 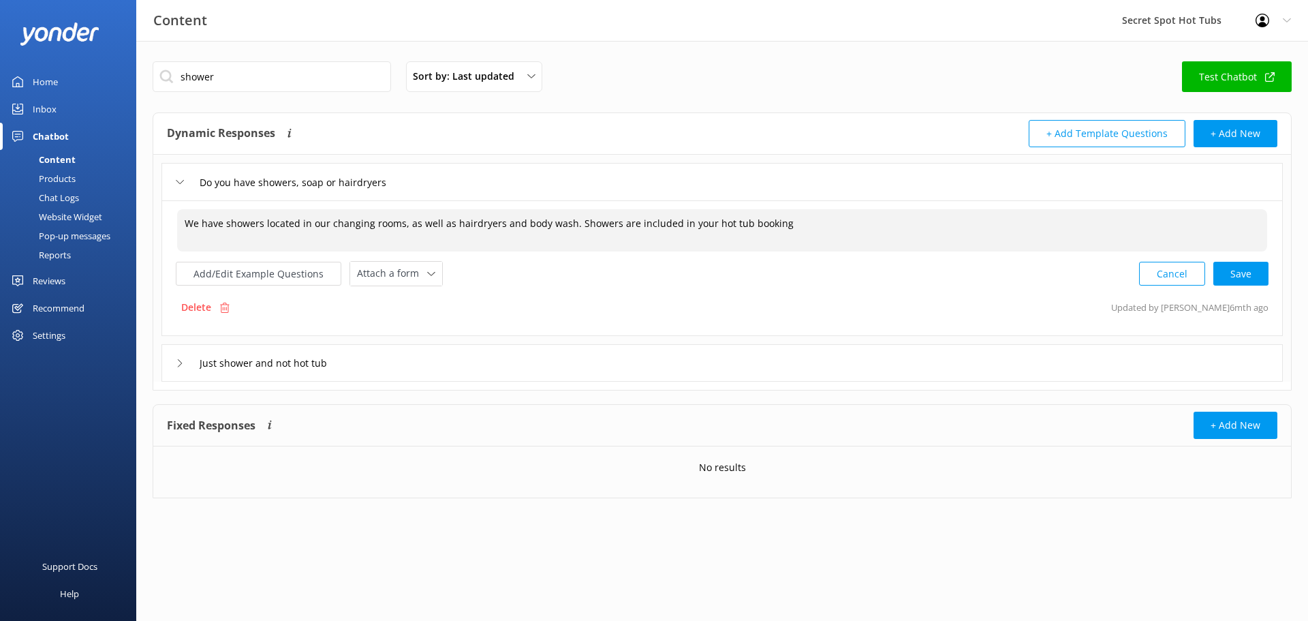 I want to click on input: Search all Chatbot Content, so click(x=272, y=76).